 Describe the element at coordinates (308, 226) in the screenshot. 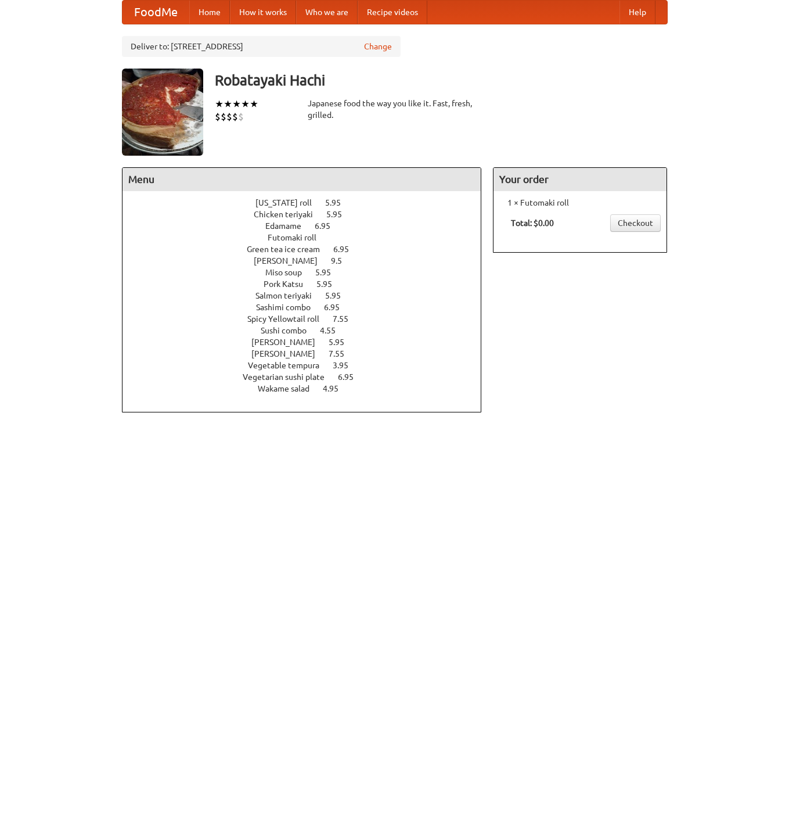

I see `a: Edamame 6.95` at that location.